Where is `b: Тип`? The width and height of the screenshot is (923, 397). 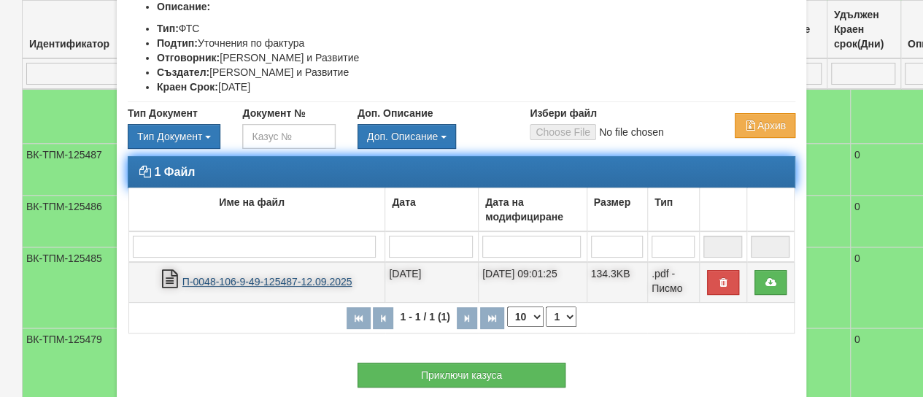 b: Тип is located at coordinates (663, 202).